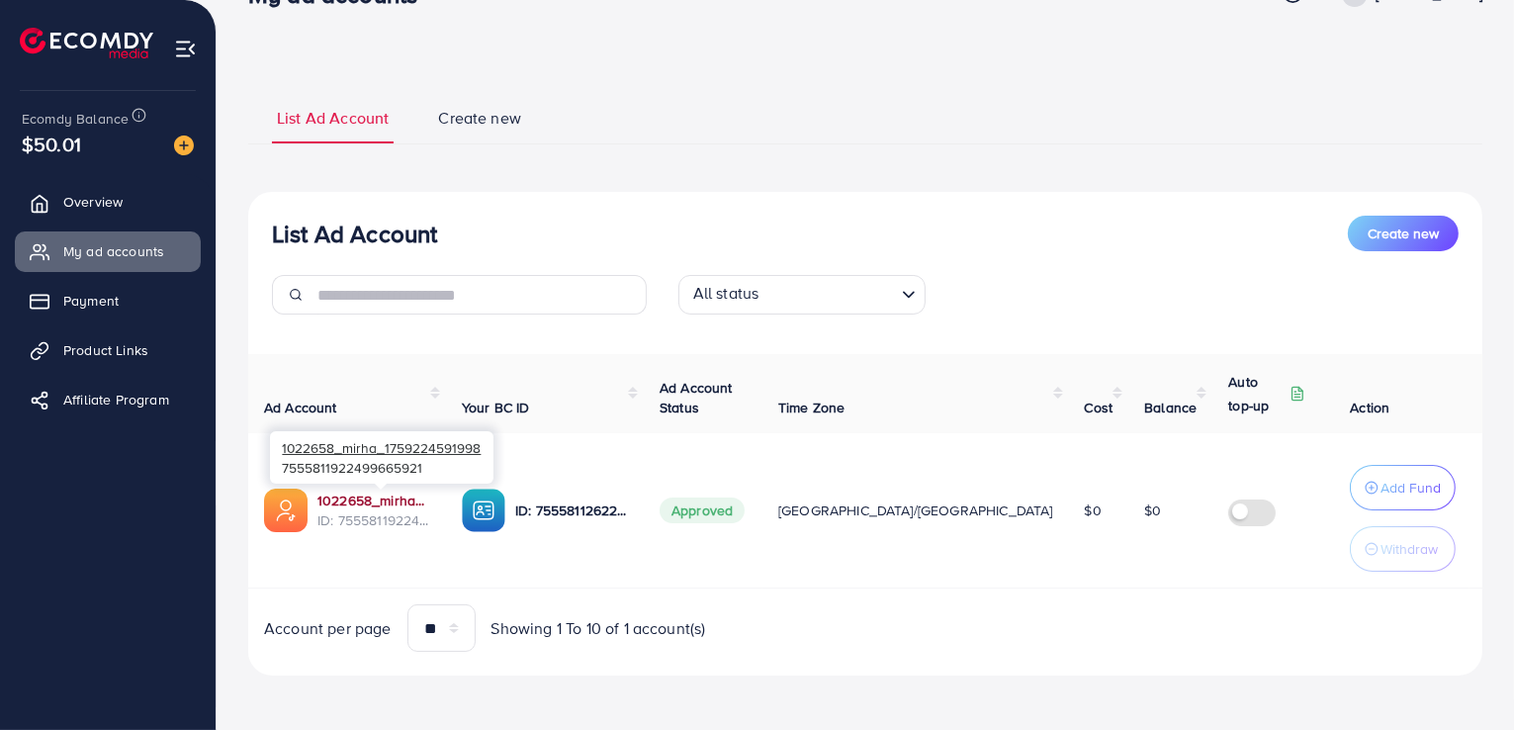 The image size is (1514, 730). What do you see at coordinates (572, 510) in the screenshot?
I see `p: ID: 7555811262282760210` at bounding box center [572, 510].